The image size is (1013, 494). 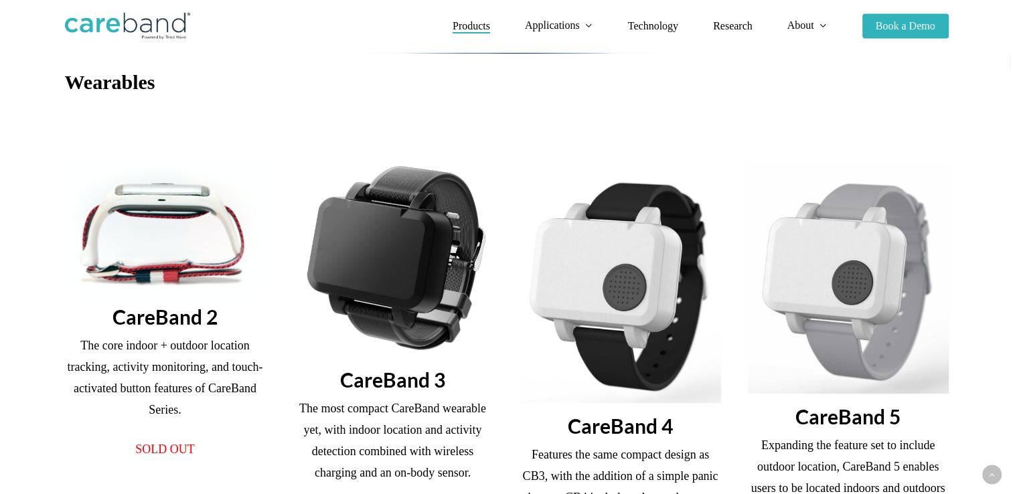 I want to click on a: Research, so click(x=733, y=26).